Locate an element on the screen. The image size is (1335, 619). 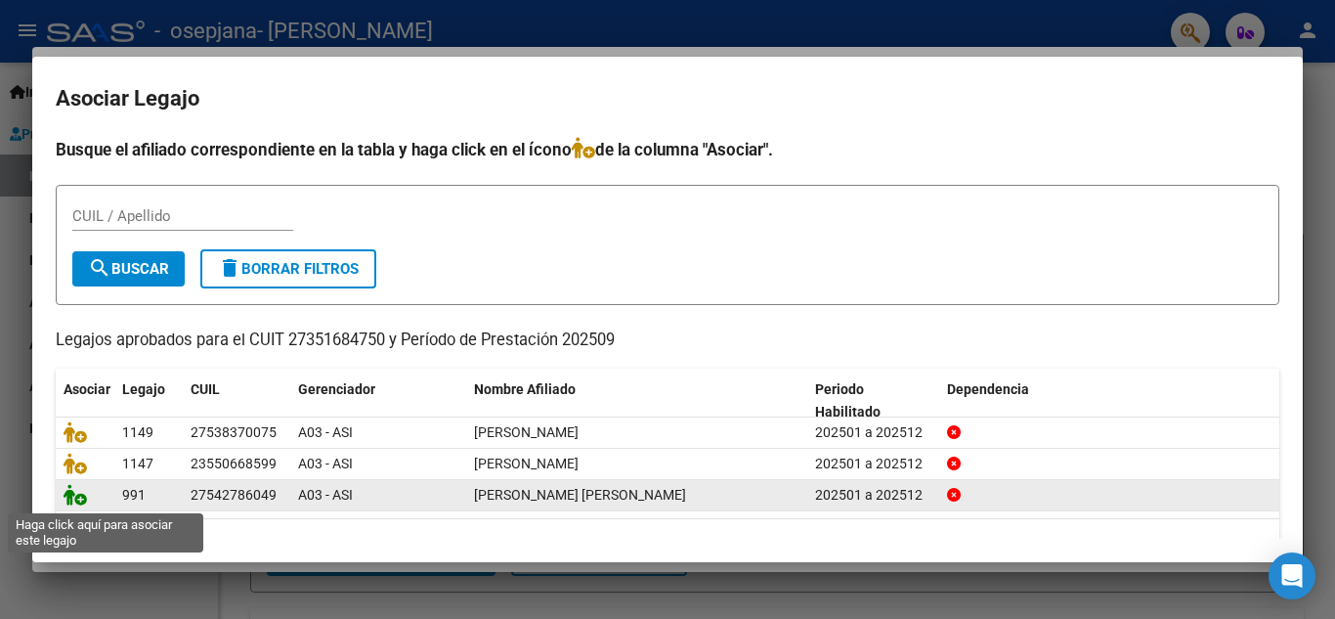
span: CUIL is located at coordinates (205, 389).